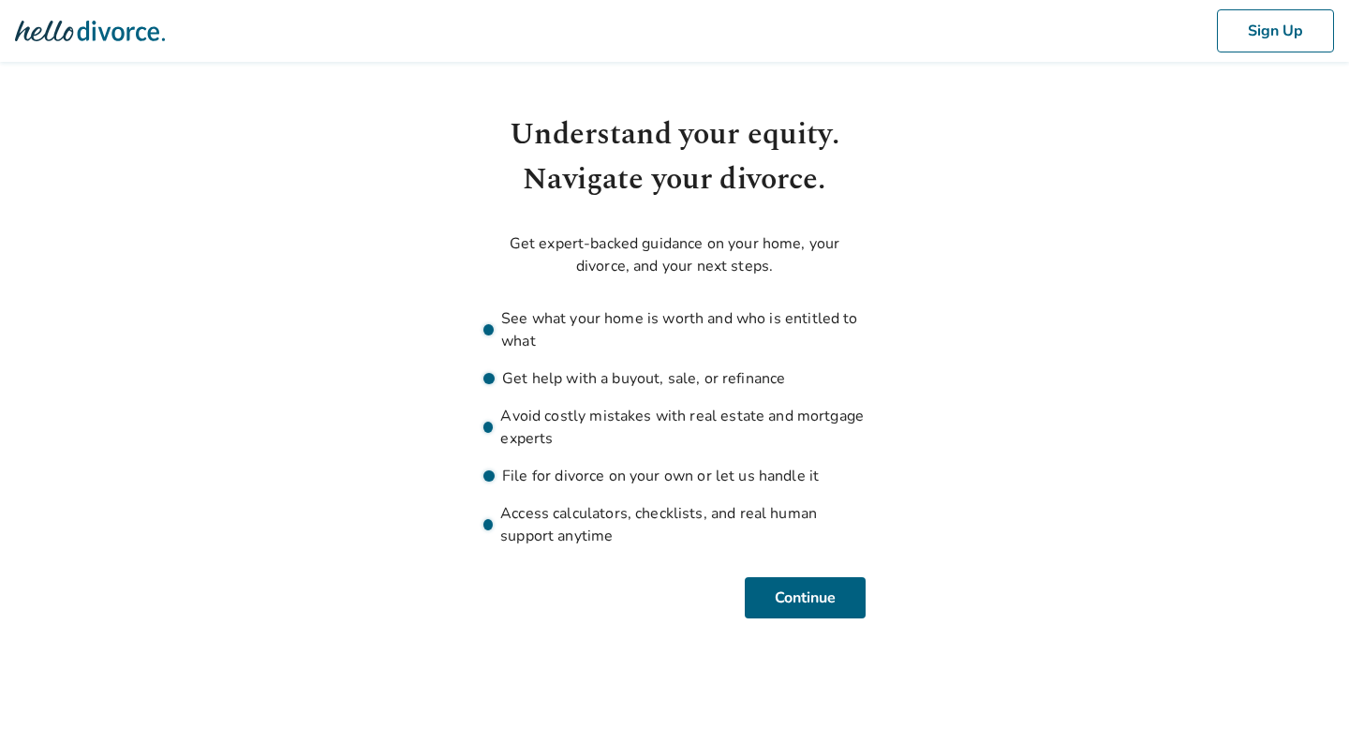  Describe the element at coordinates (675, 157) in the screenshot. I see `h1: Understand your equity. Navigate your divorce.` at that location.